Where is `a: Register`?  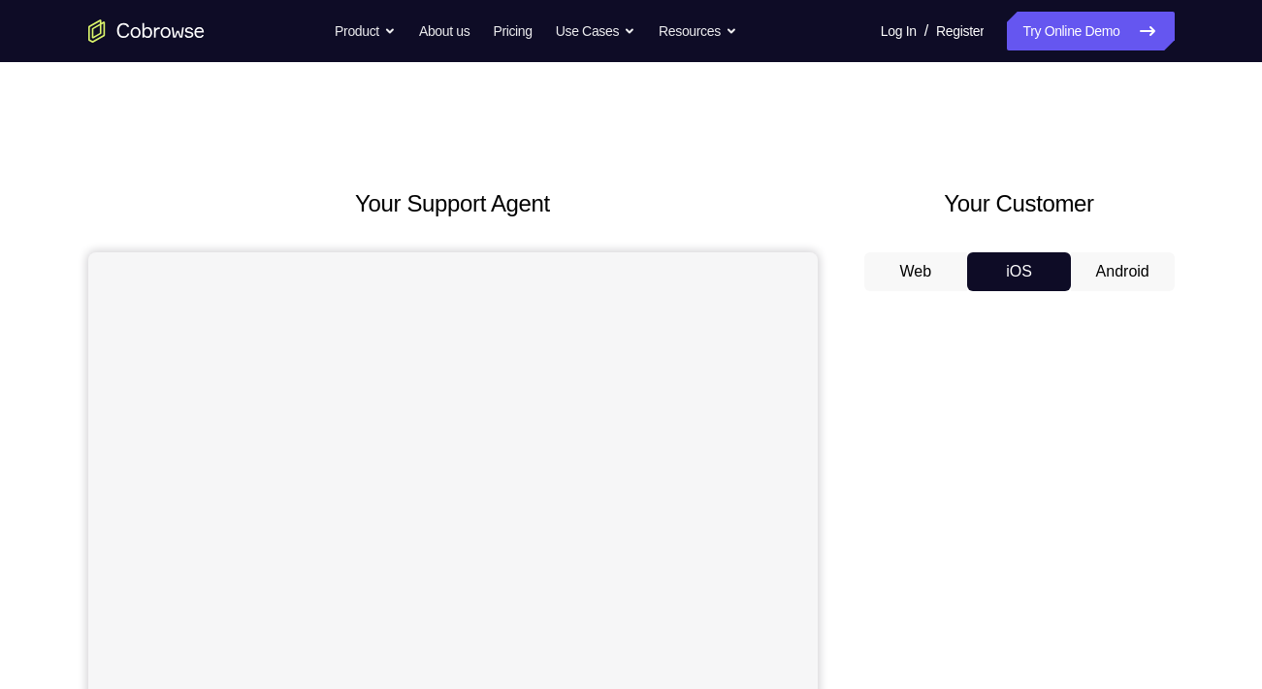 a: Register is located at coordinates (959, 31).